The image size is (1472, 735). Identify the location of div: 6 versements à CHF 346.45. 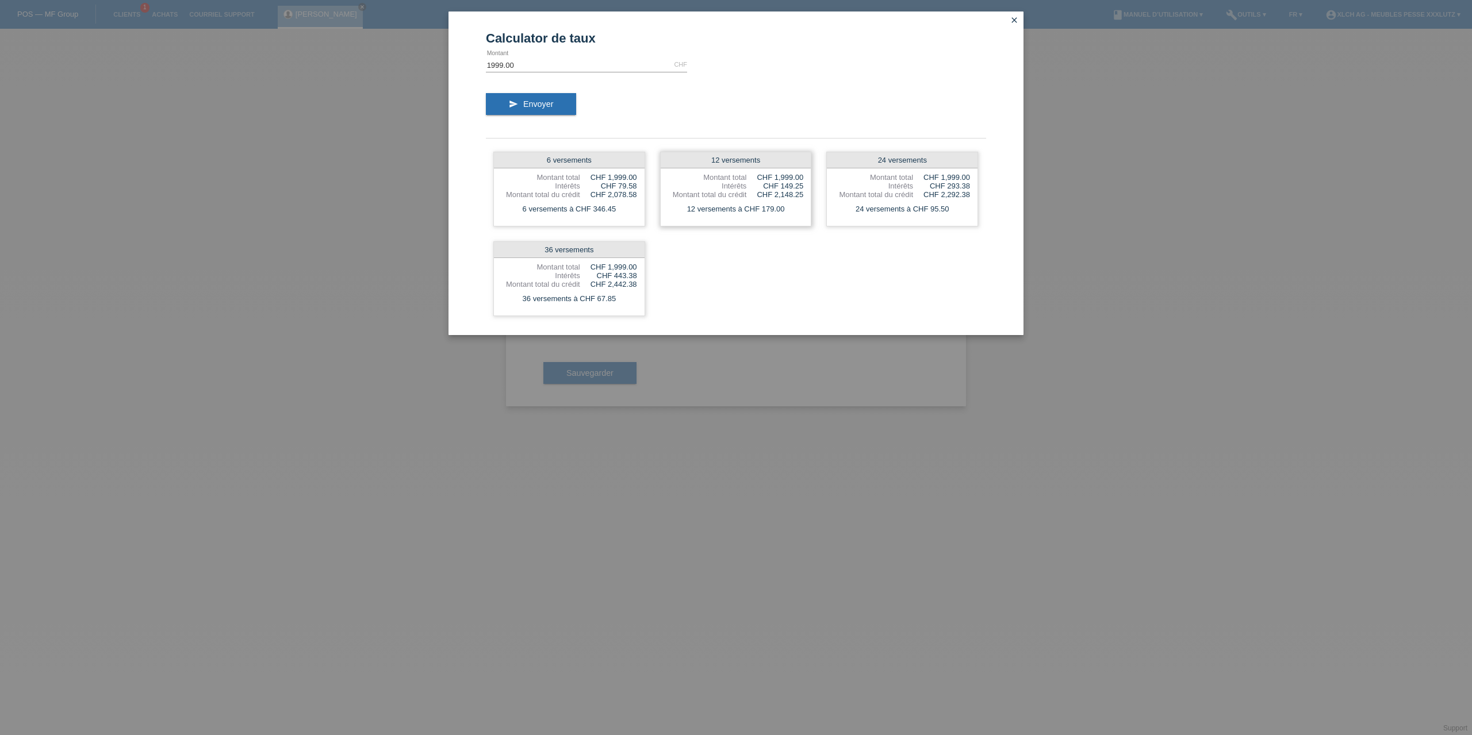
(569, 209).